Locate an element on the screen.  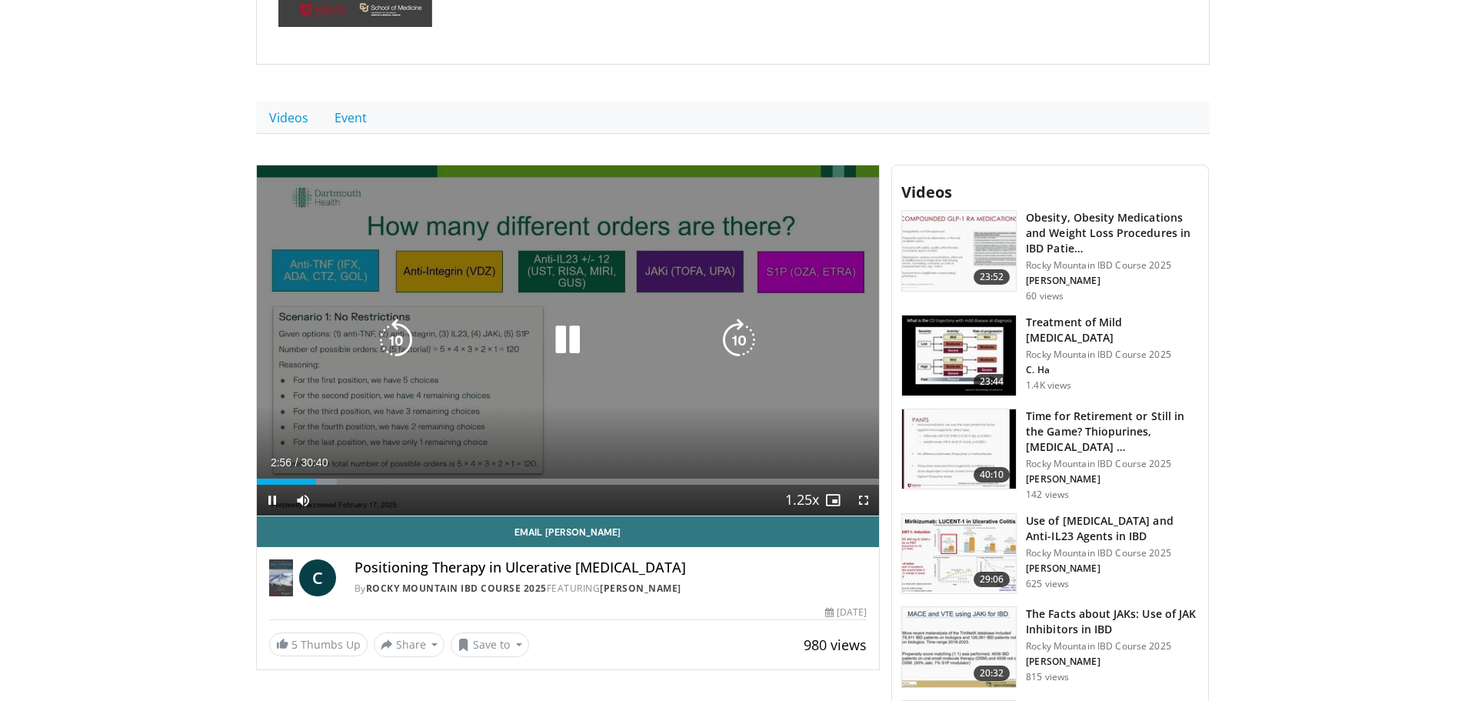
button: Share is located at coordinates (409, 644).